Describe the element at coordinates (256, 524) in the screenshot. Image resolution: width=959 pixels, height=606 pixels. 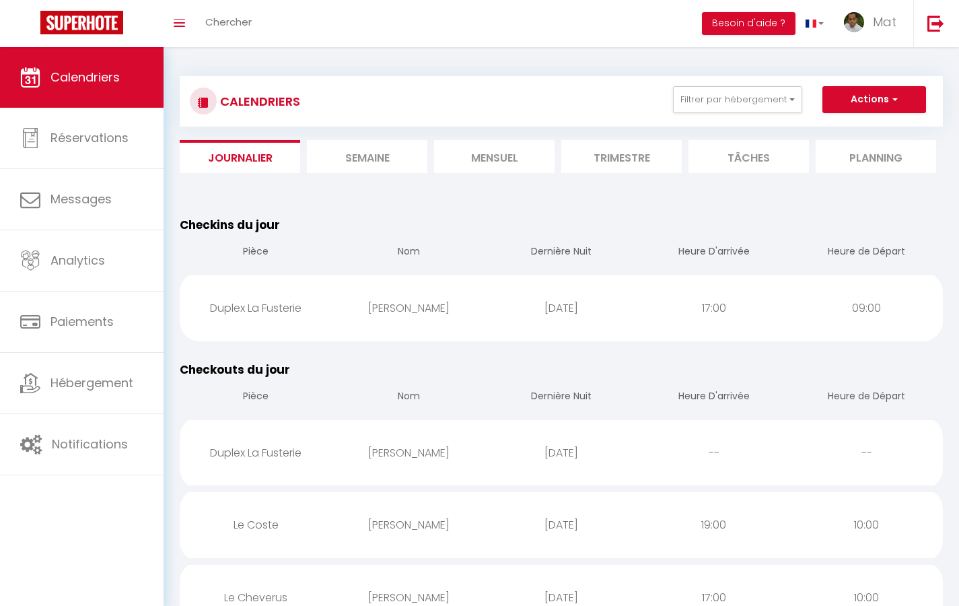
I see `div: Le Coste` at that location.